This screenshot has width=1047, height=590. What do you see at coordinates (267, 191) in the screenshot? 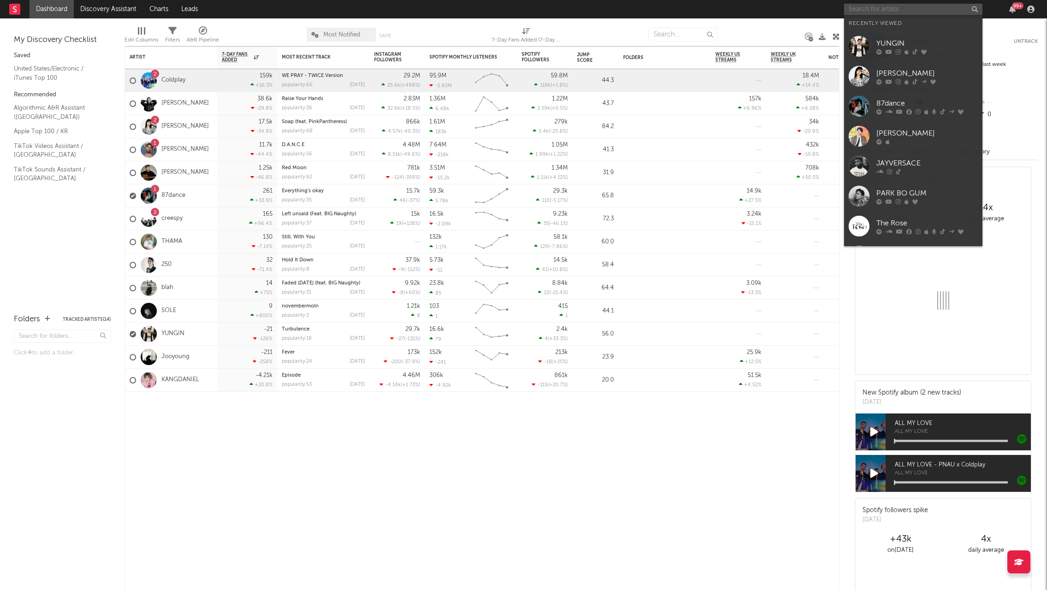
I see `div: 261` at bounding box center [267, 191].